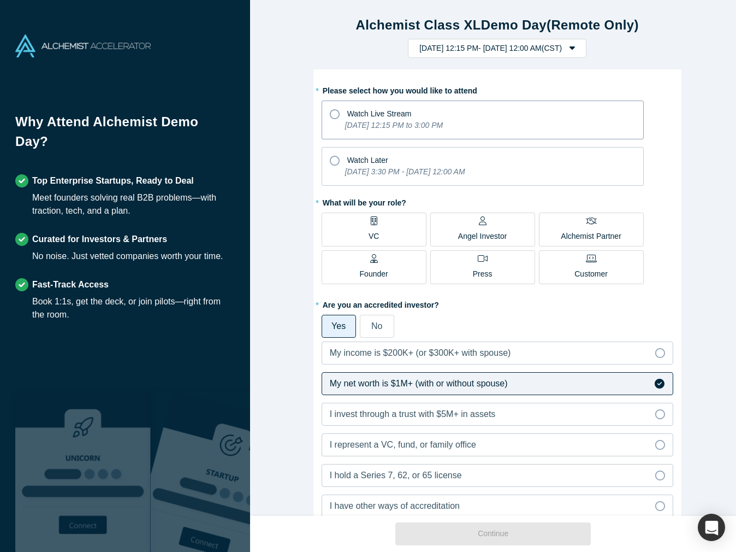  Describe the element at coordinates (498, 201) in the screenshot. I see `label: What will be your role?` at that location.